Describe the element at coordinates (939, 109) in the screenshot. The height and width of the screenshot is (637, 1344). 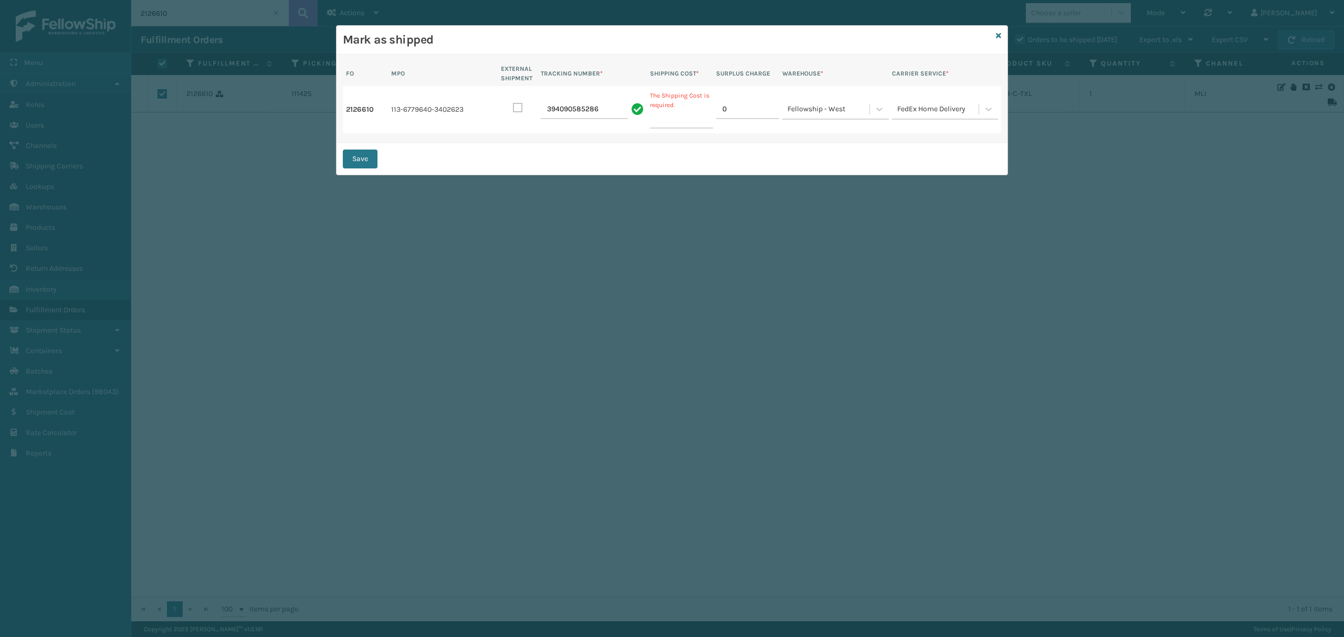
I see `div: FedEx Home Delivery` at that location.